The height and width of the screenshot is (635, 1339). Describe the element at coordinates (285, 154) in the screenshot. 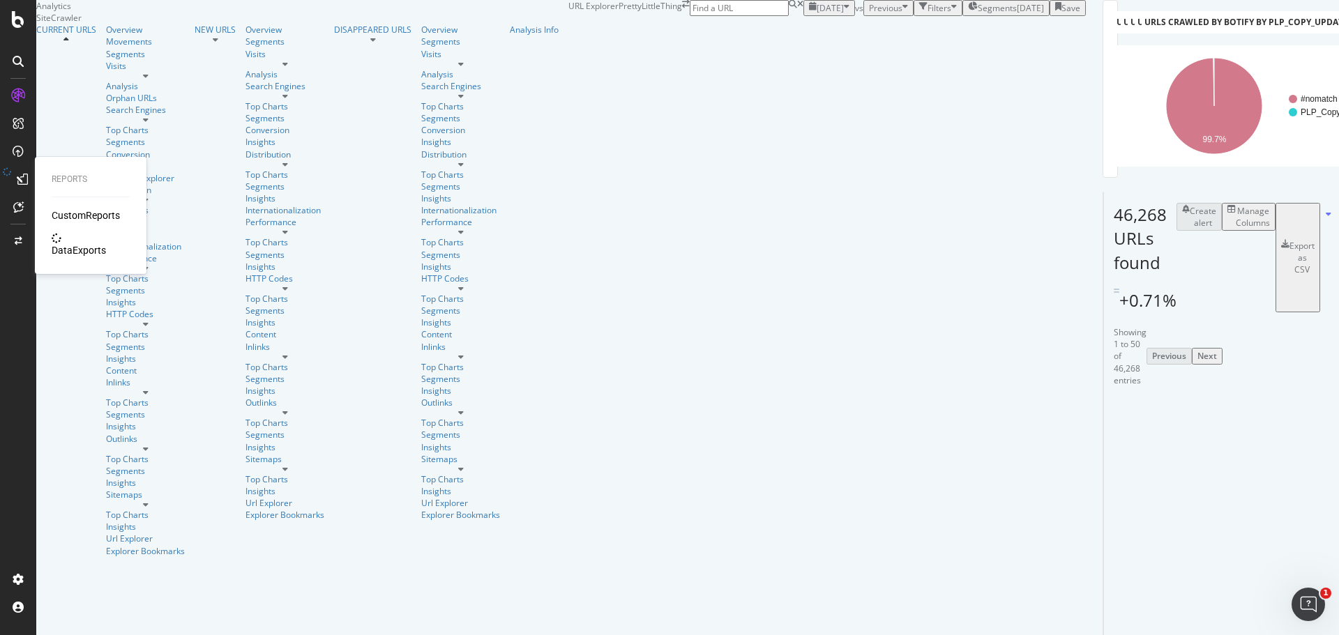

I see `a: Distribution` at that location.